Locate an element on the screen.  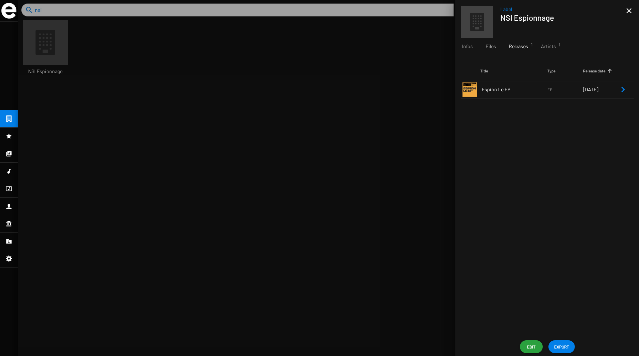
span: Artists is located at coordinates (548, 46).